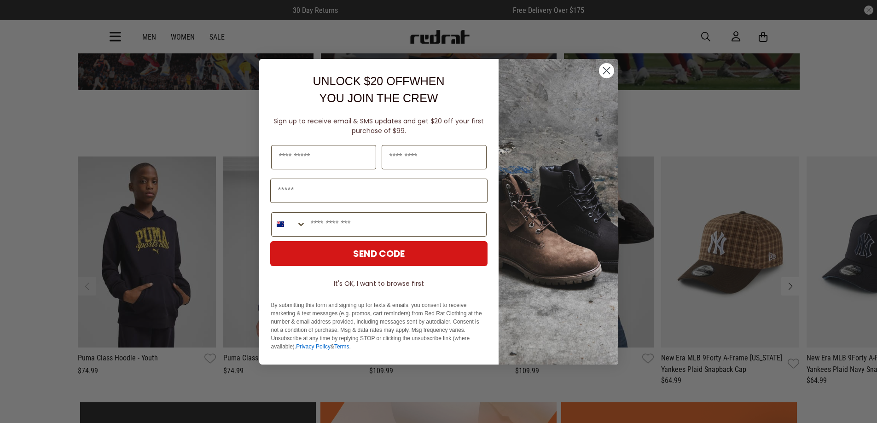 Image resolution: width=877 pixels, height=423 pixels. What do you see at coordinates (559, 212) in the screenshot?
I see `img: f7662613-148e-4c88-9575-6c6b5b55a647.jpeg` at bounding box center [559, 212].